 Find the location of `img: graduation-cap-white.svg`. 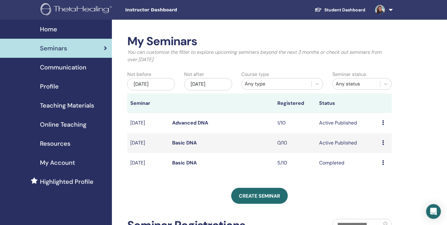

img: graduation-cap-white.svg is located at coordinates (318, 10).